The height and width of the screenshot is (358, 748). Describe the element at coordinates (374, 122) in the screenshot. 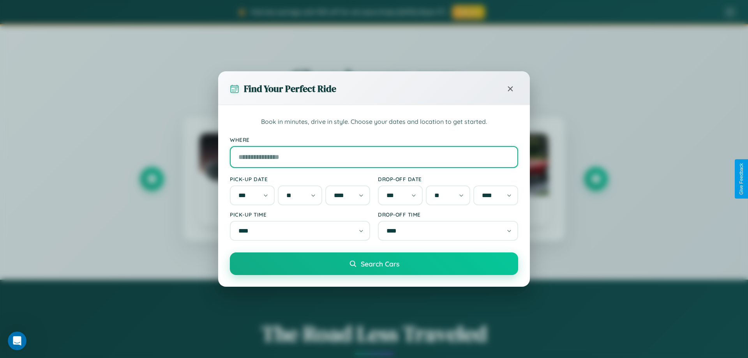

I see `p: Book in minutes, drive in style. Choose your dates and location to get started.` at that location.